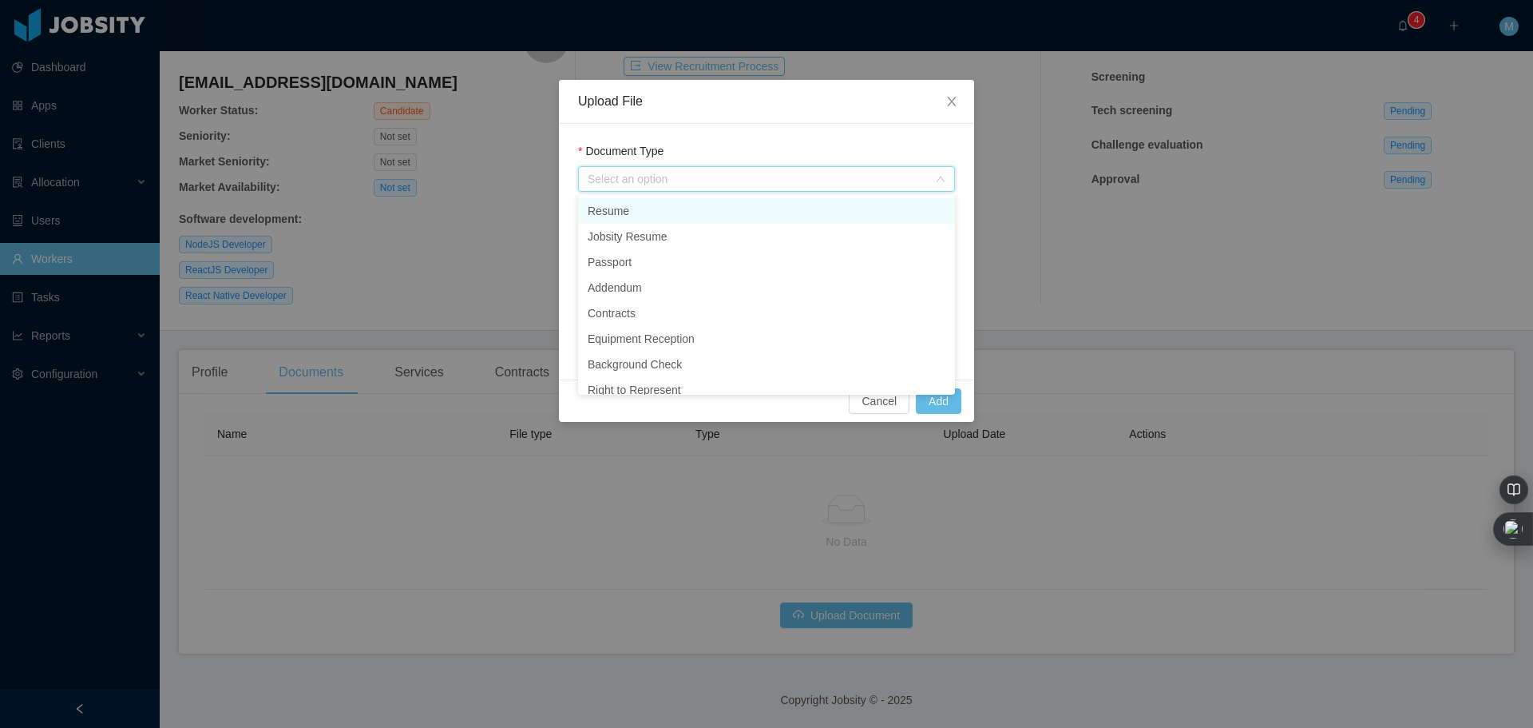 This screenshot has width=1533, height=728. What do you see at coordinates (767, 101) in the screenshot?
I see `div: Upload File` at bounding box center [767, 101].